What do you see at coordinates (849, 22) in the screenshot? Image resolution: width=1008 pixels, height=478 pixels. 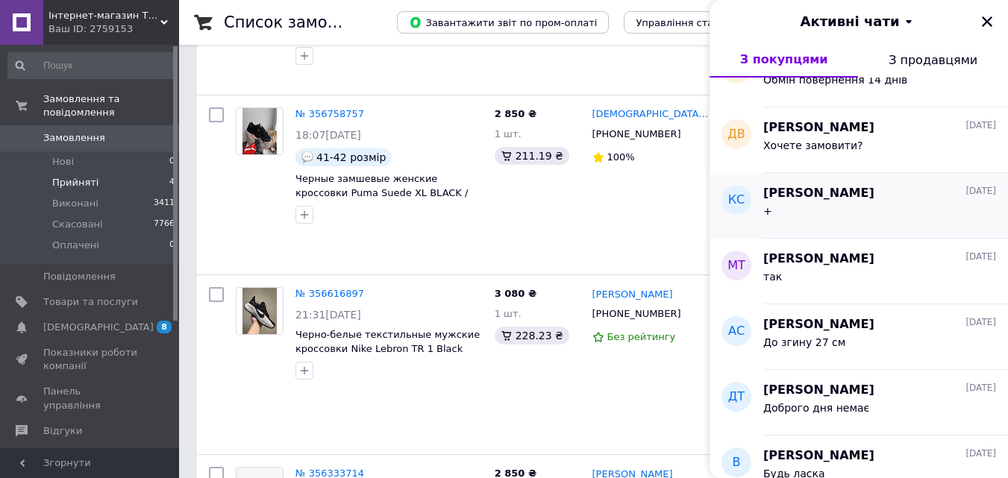 I see `span: Активні чати` at bounding box center [849, 22].